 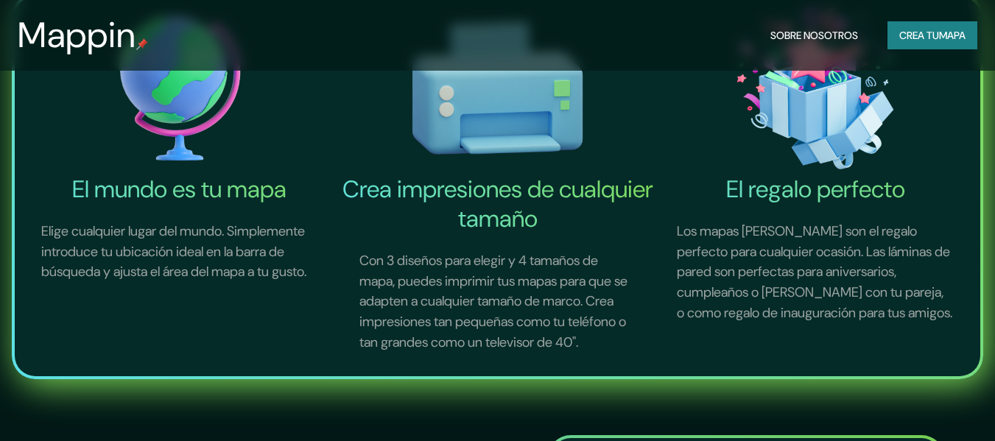 I want to click on img: pin de mapeo, so click(x=142, y=44).